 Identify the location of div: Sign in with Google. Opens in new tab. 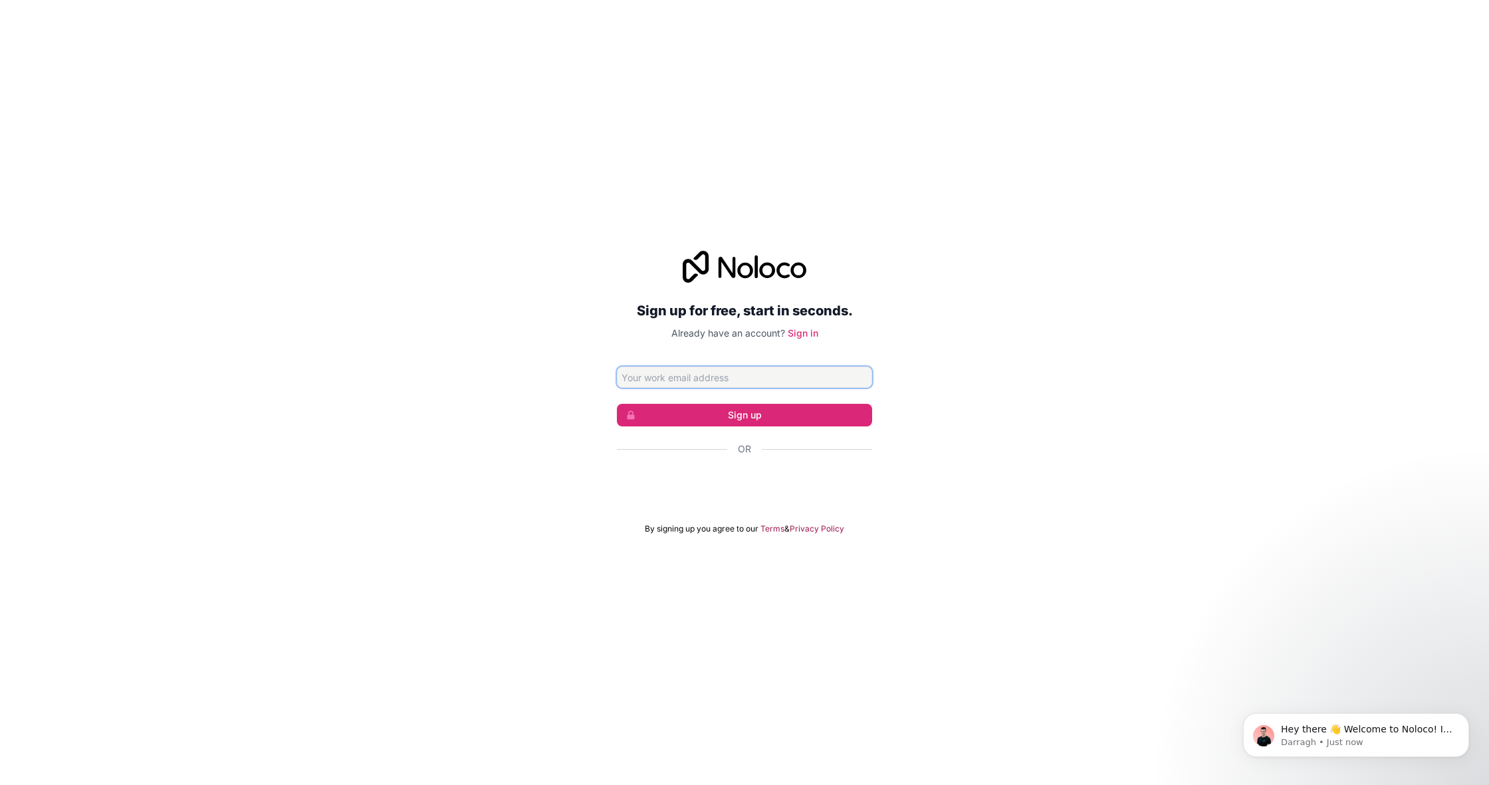
(745, 485).